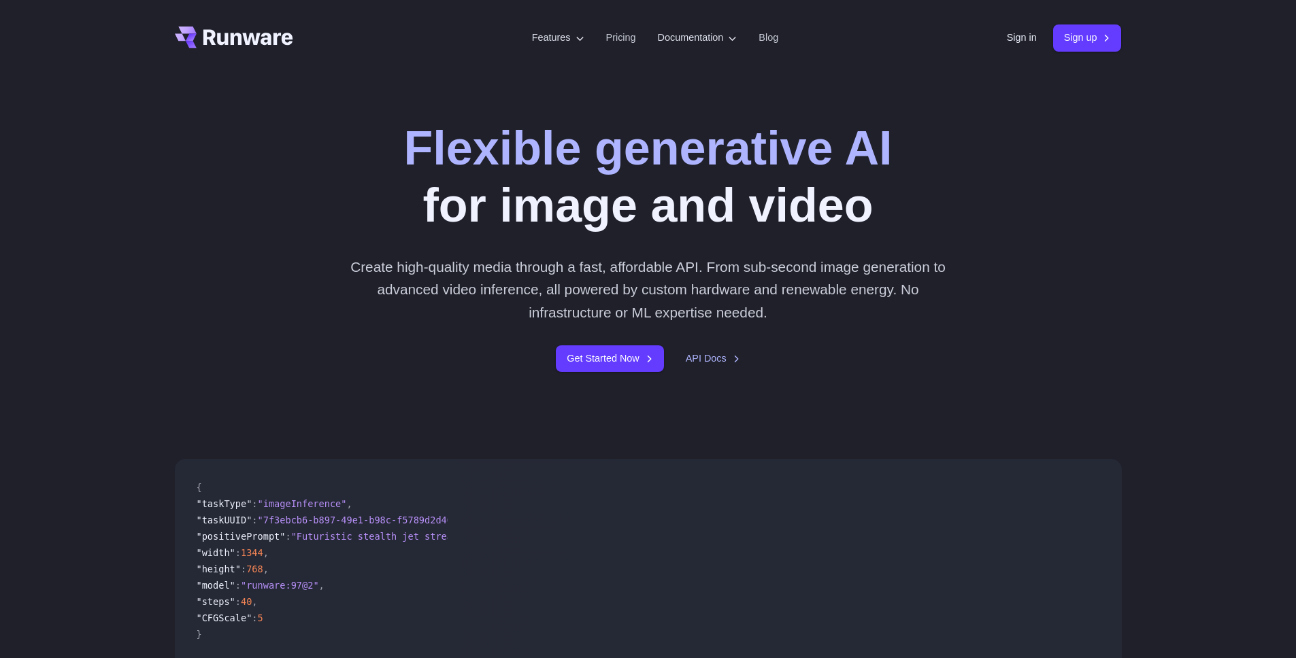  What do you see at coordinates (246, 602) in the screenshot?
I see `span: 40` at bounding box center [246, 602].